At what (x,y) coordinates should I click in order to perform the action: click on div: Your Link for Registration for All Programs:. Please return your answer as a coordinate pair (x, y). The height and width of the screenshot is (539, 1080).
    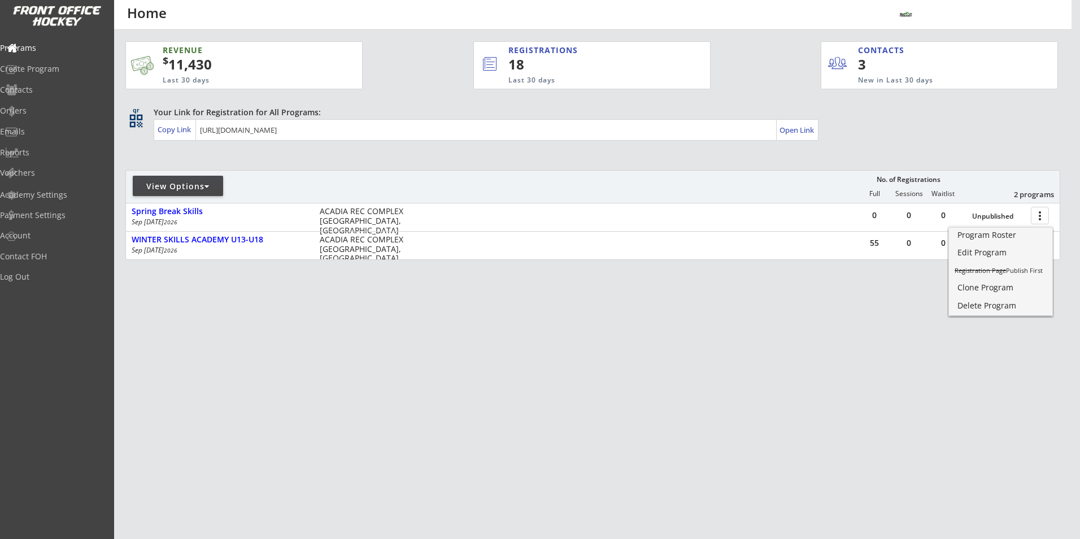
    Looking at the image, I should click on (589, 112).